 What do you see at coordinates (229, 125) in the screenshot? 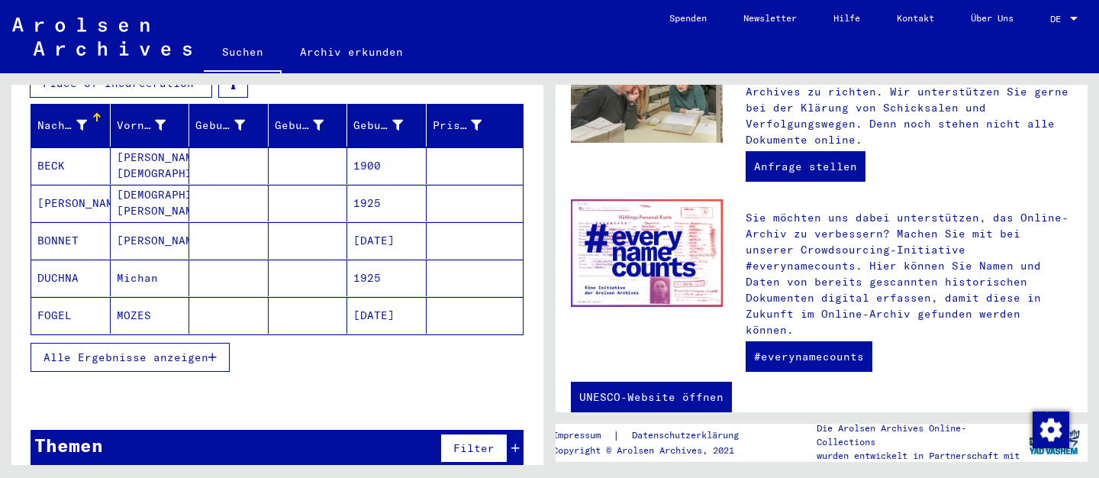
I see `mat-header-cell: Geburtsname` at bounding box center [229, 125].